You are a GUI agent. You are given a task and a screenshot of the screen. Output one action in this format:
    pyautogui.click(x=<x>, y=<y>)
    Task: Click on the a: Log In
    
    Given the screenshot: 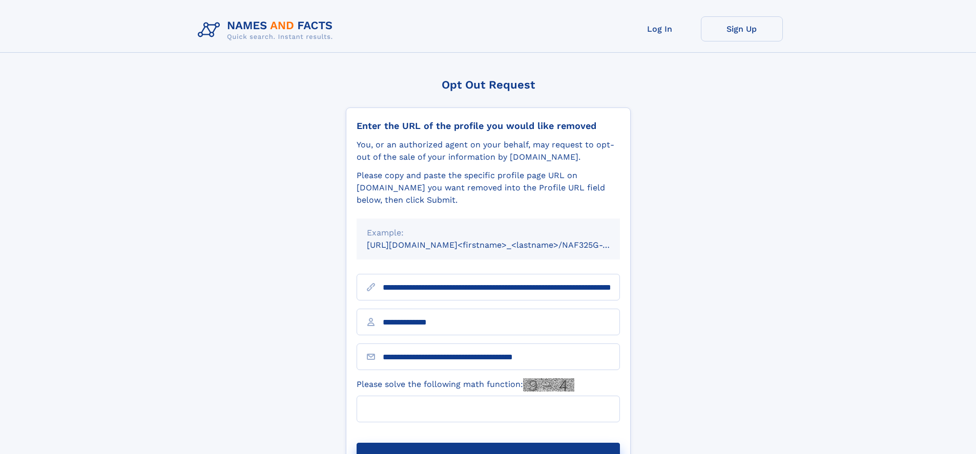 What is the action you would take?
    pyautogui.click(x=660, y=29)
    